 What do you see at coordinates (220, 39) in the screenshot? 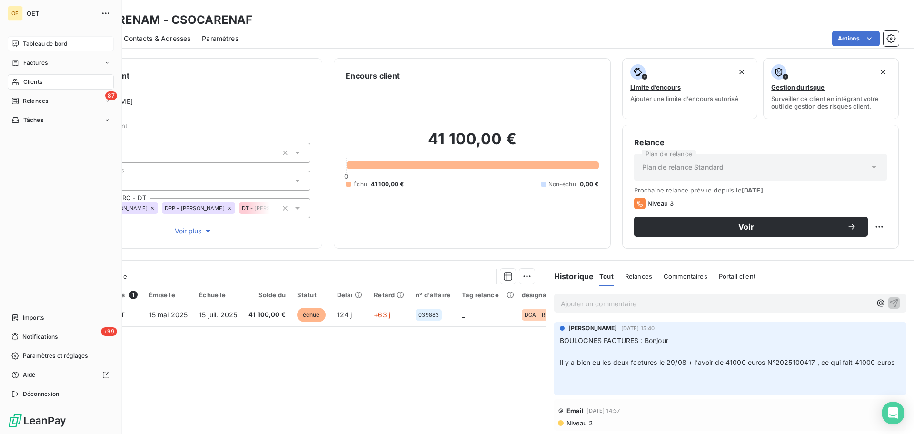
I see `span: Paramètres` at bounding box center [220, 39].